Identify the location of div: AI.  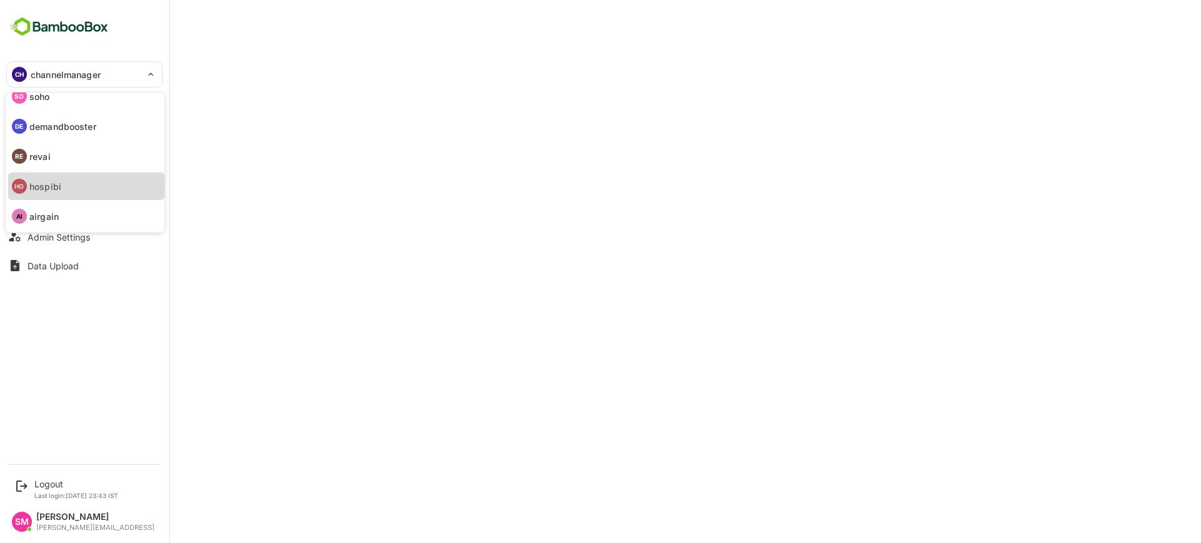
(19, 216).